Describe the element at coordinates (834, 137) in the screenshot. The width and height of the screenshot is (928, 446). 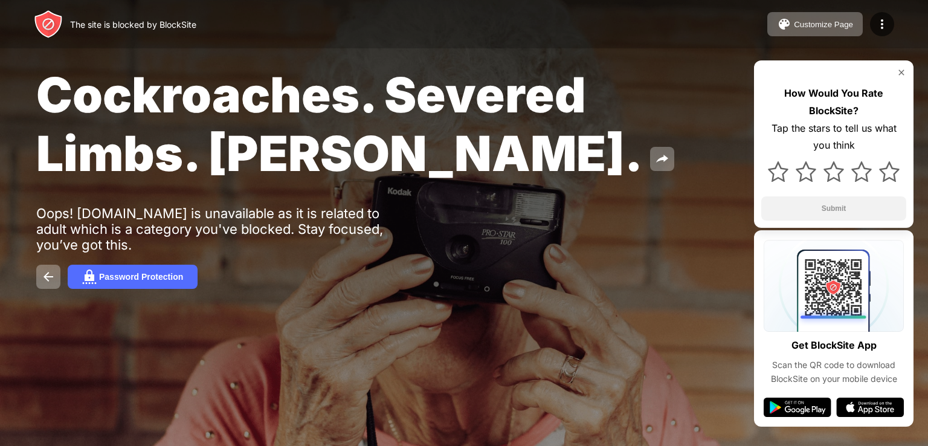
I see `div: Tap the stars to tell us what you think` at that location.